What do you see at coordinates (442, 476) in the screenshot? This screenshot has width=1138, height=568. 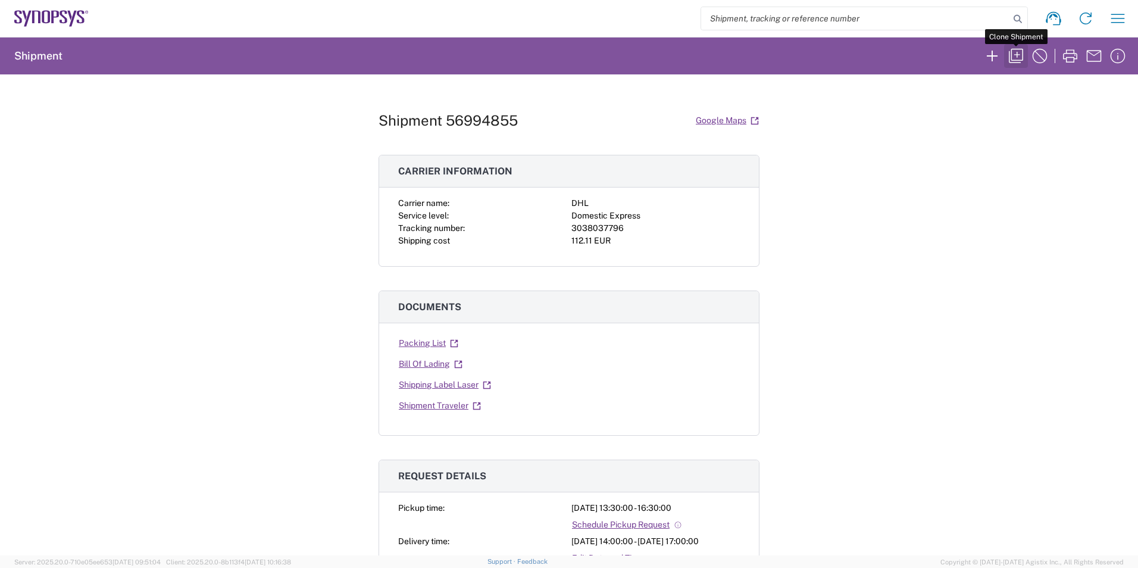 I see `span: Request details` at bounding box center [442, 476].